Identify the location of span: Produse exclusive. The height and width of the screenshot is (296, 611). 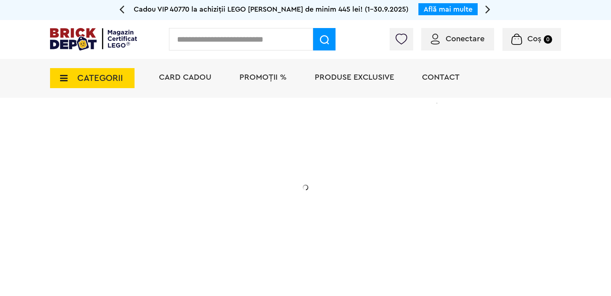
(355, 77).